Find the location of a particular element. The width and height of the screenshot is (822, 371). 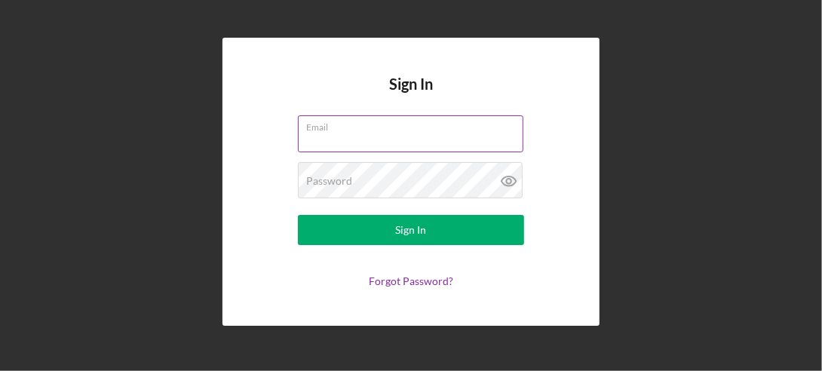

a: Forgot Password? is located at coordinates (411, 281).